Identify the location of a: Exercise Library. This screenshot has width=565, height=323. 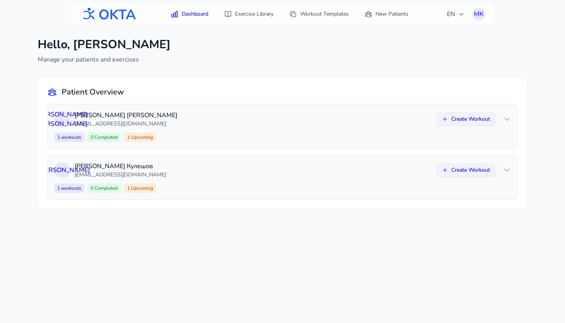
(249, 14).